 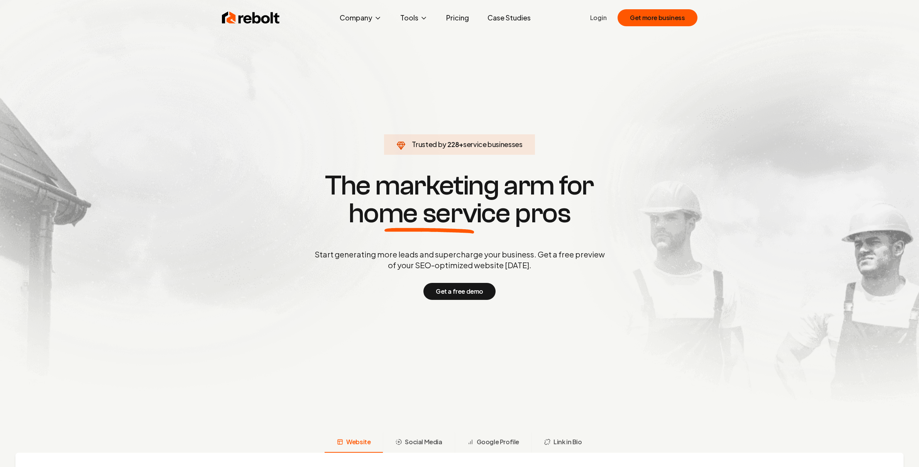 I want to click on button: Website, so click(x=354, y=443).